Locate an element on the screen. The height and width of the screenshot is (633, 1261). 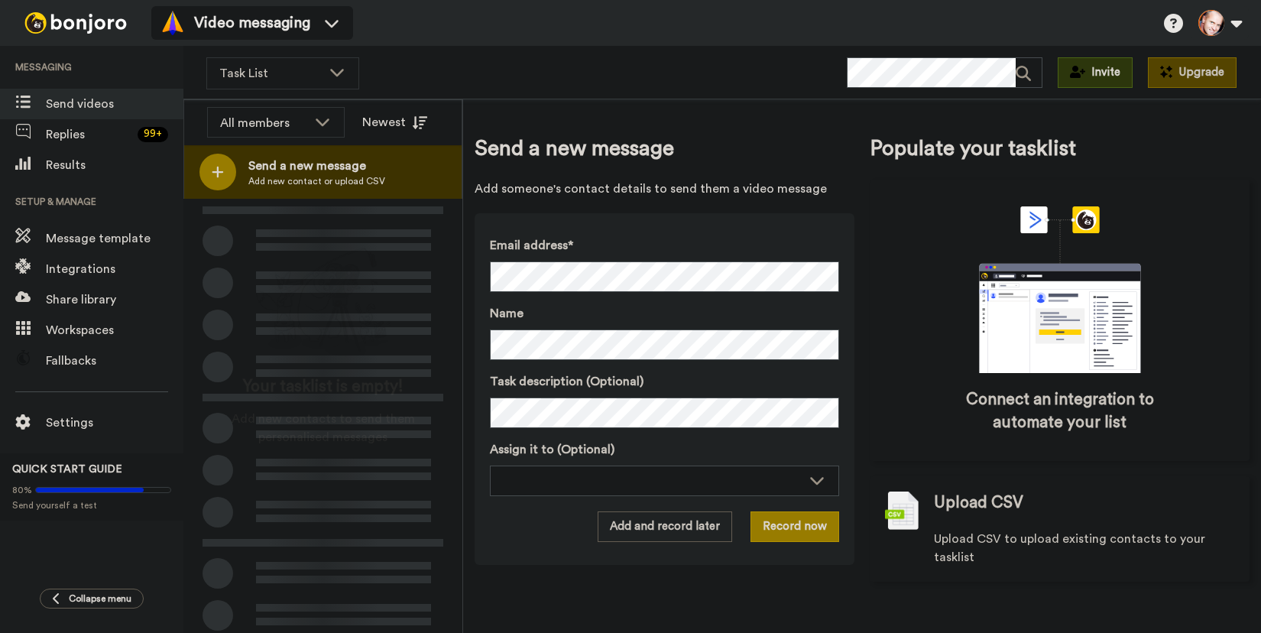
button: Record now is located at coordinates (795, 526).